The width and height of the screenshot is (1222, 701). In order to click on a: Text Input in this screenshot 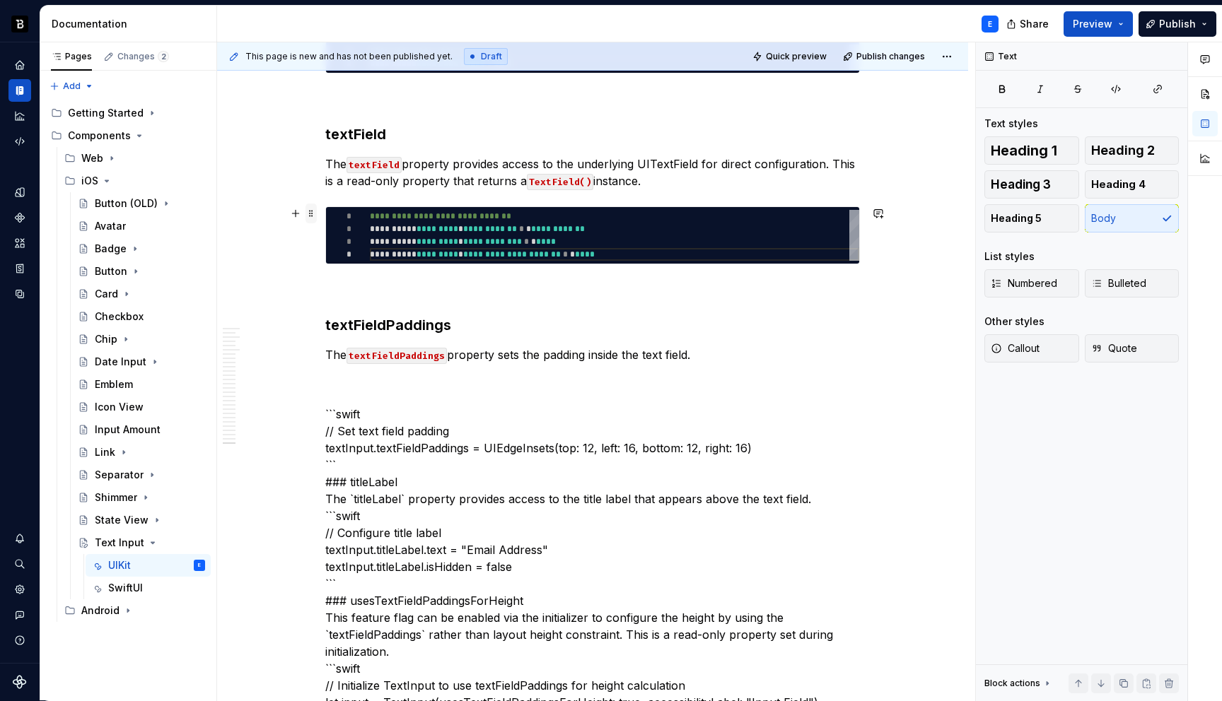, I will do `click(141, 543)`.